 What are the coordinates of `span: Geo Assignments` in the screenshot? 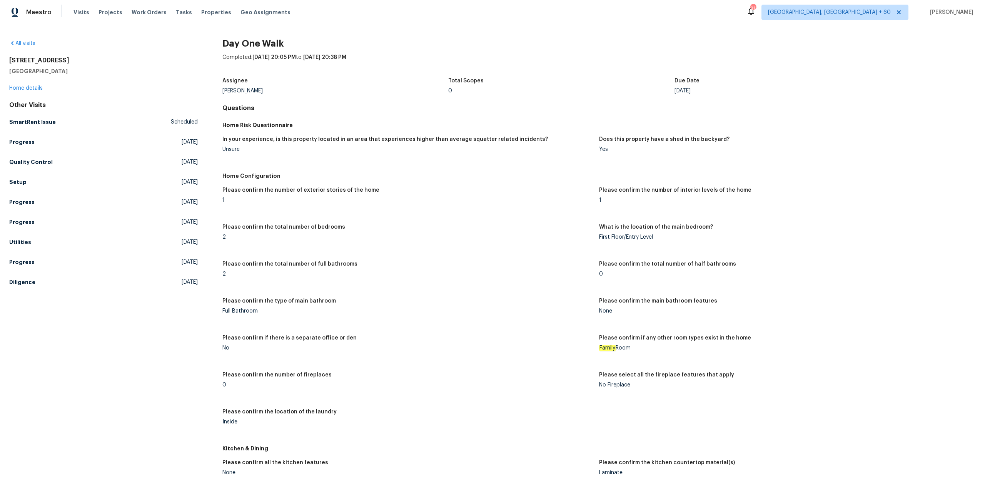 It's located at (265, 12).